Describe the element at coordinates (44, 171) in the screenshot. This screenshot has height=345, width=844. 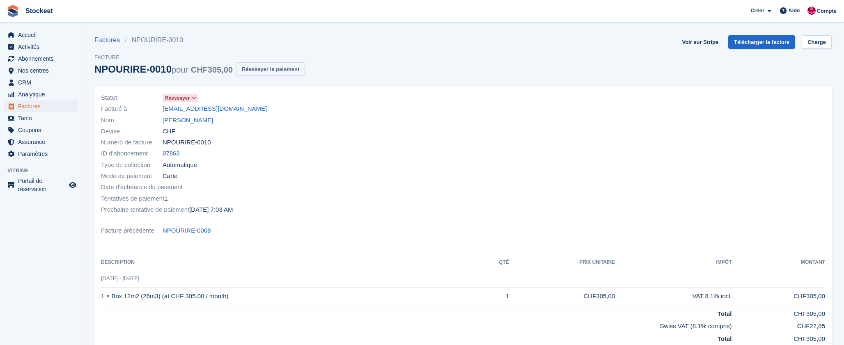
I see `span: Vitrine` at that location.